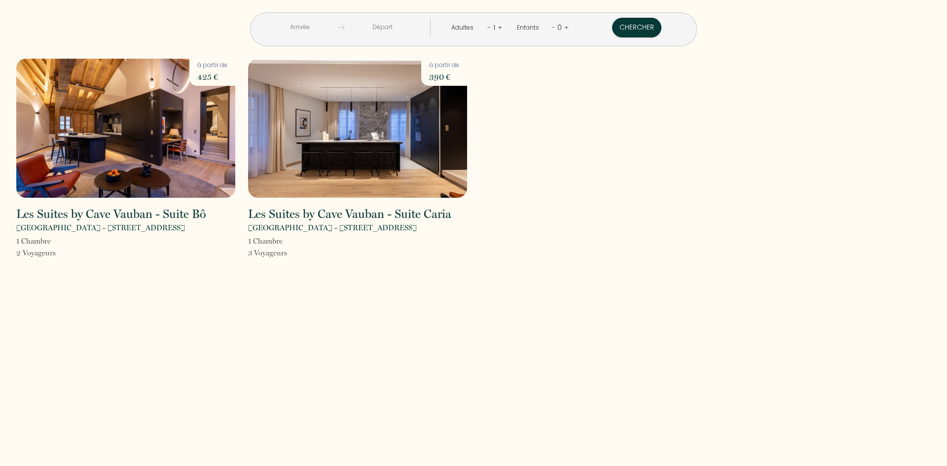 Image resolution: width=947 pixels, height=466 pixels. I want to click on div: 1, so click(494, 28).